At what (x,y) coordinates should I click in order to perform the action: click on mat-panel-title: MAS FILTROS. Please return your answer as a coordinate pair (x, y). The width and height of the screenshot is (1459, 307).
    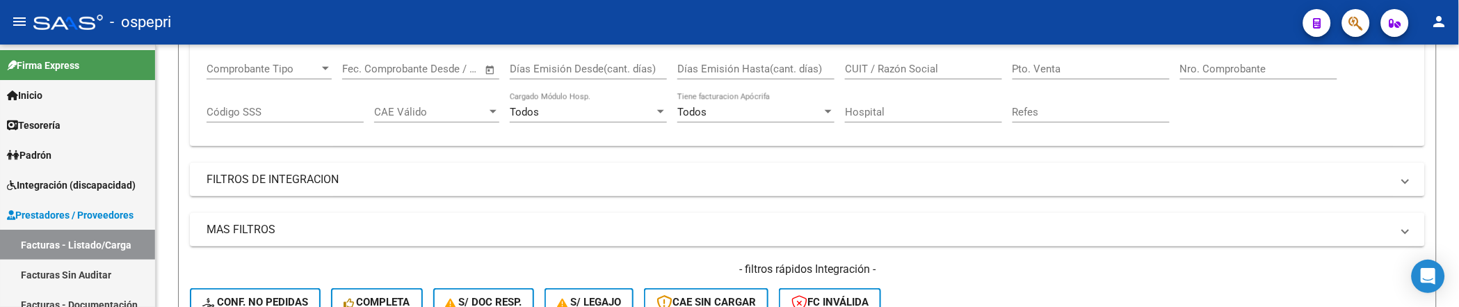
    Looking at the image, I should click on (799, 230).